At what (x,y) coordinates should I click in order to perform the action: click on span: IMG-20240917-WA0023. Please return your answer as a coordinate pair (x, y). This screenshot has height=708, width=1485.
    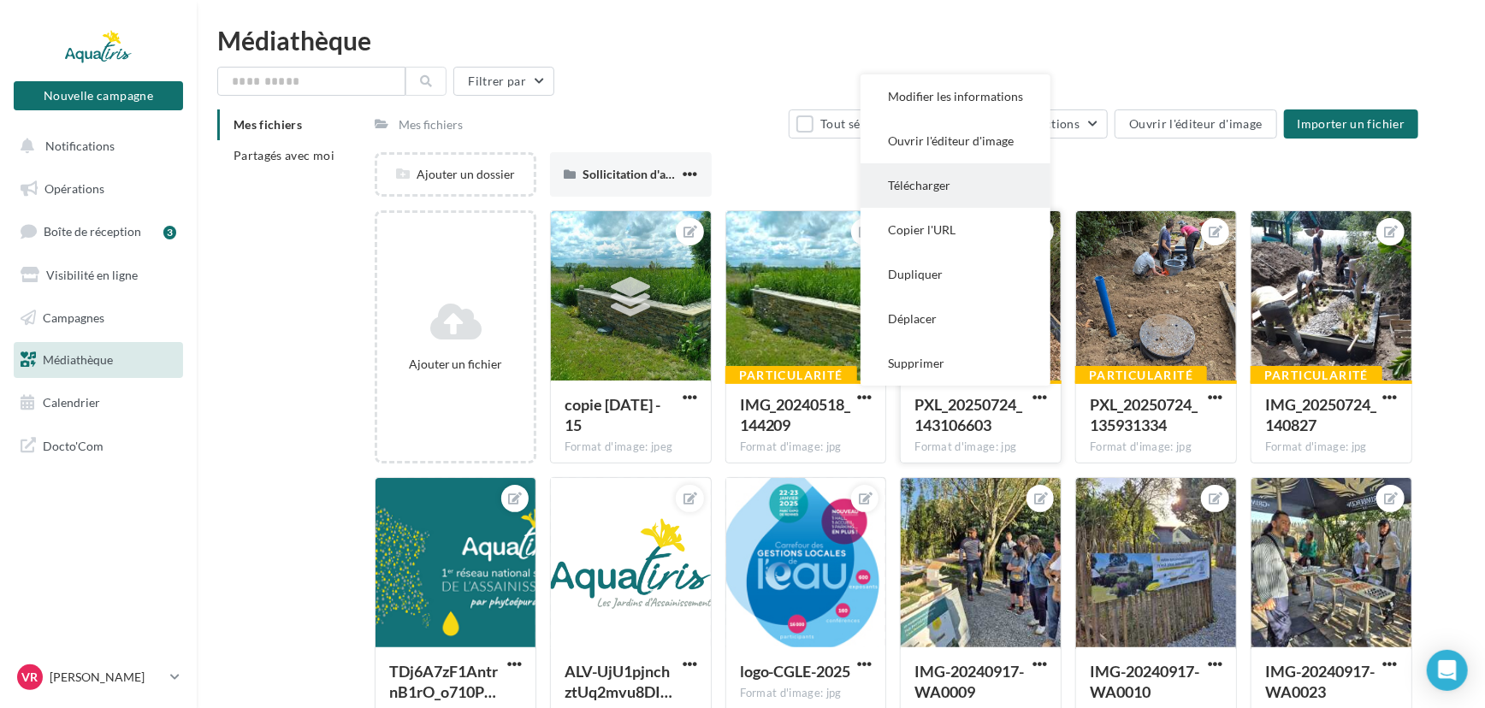
    Looking at the image, I should click on (1320, 682).